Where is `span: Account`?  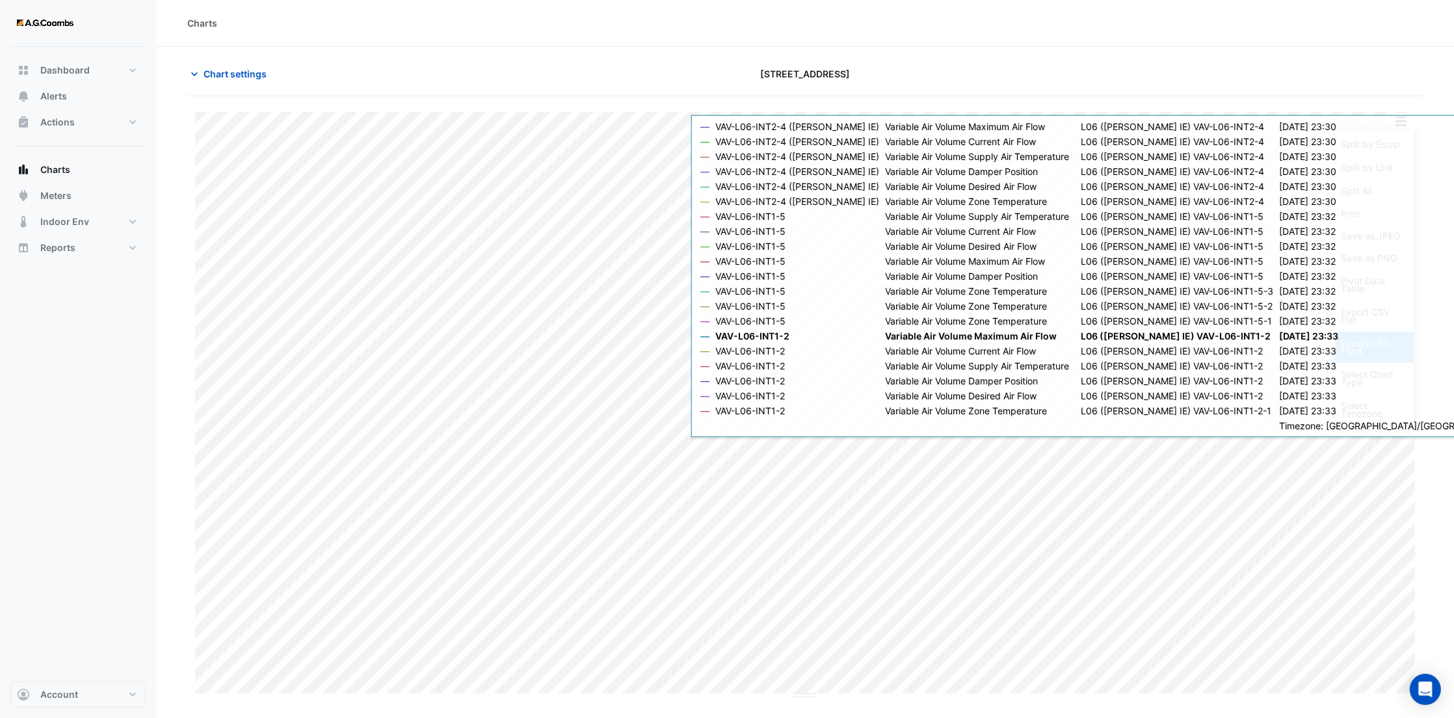
span: Account is located at coordinates (59, 694).